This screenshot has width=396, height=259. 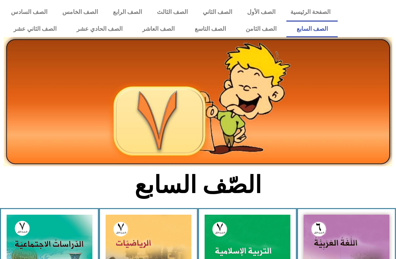 What do you see at coordinates (198, 185) in the screenshot?
I see `h2: الصّف السابع` at bounding box center [198, 185].